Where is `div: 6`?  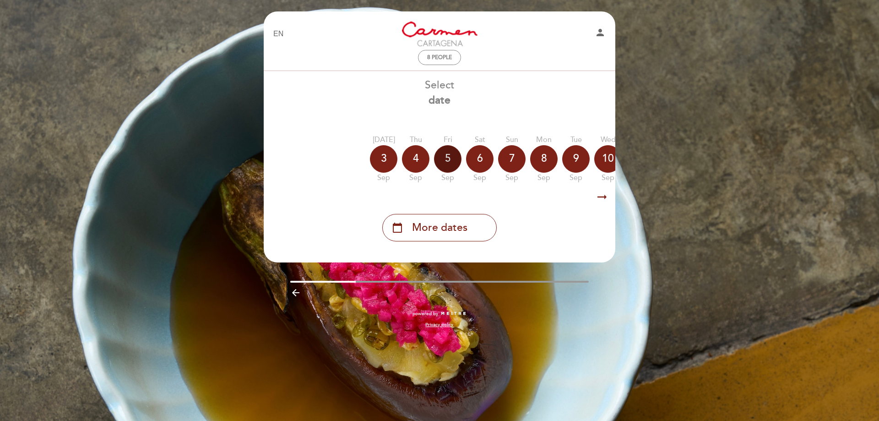 div: 6 is located at coordinates (480, 159).